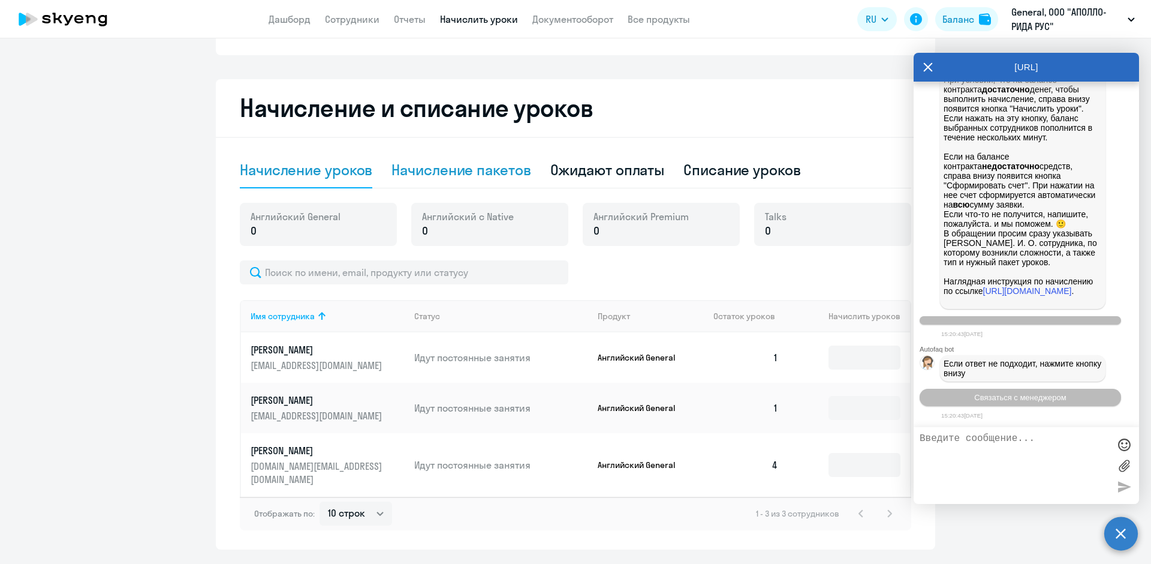 Image resolution: width=1151 pixels, height=564 pixels. Describe the element at coordinates (849, 316) in the screenshot. I see `th: Начислить уроков` at that location.